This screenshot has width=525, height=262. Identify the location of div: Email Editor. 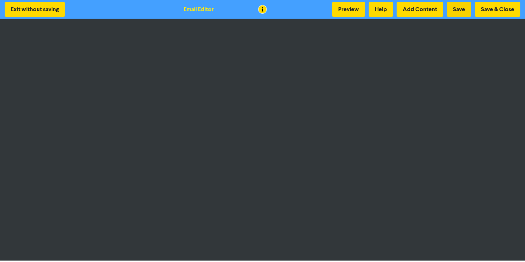
(199, 9).